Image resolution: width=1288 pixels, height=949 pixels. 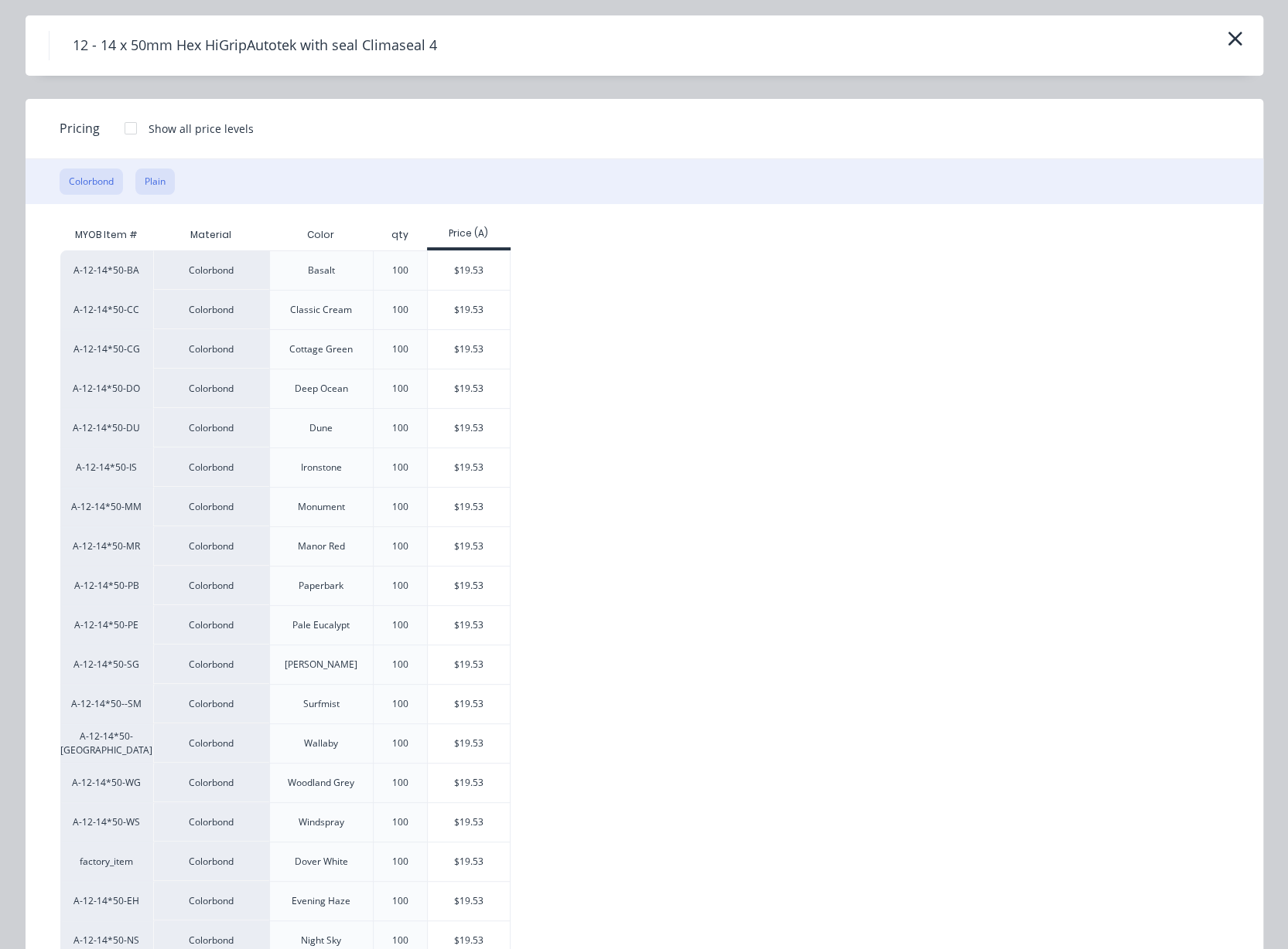 I want to click on div: Material, so click(x=211, y=235).